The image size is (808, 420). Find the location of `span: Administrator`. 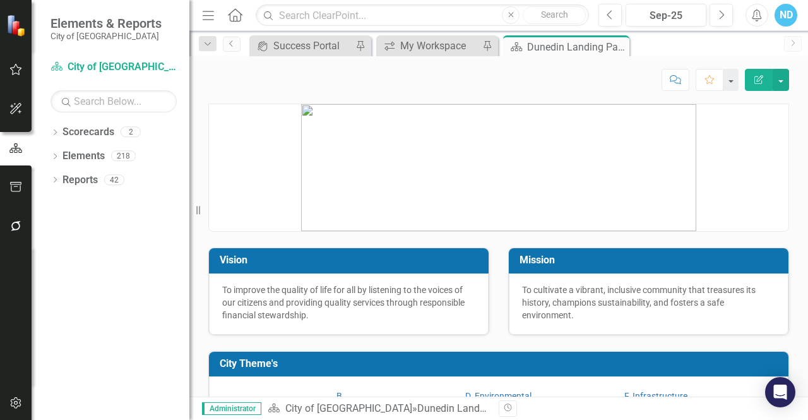

span: Administrator is located at coordinates (232, 409).